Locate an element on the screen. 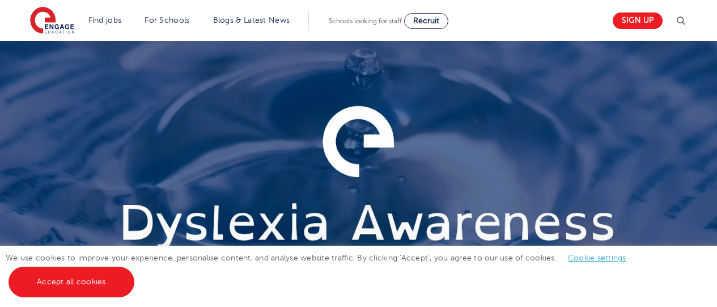 This screenshot has height=307, width=717. a: Accept all cookies is located at coordinates (71, 282).